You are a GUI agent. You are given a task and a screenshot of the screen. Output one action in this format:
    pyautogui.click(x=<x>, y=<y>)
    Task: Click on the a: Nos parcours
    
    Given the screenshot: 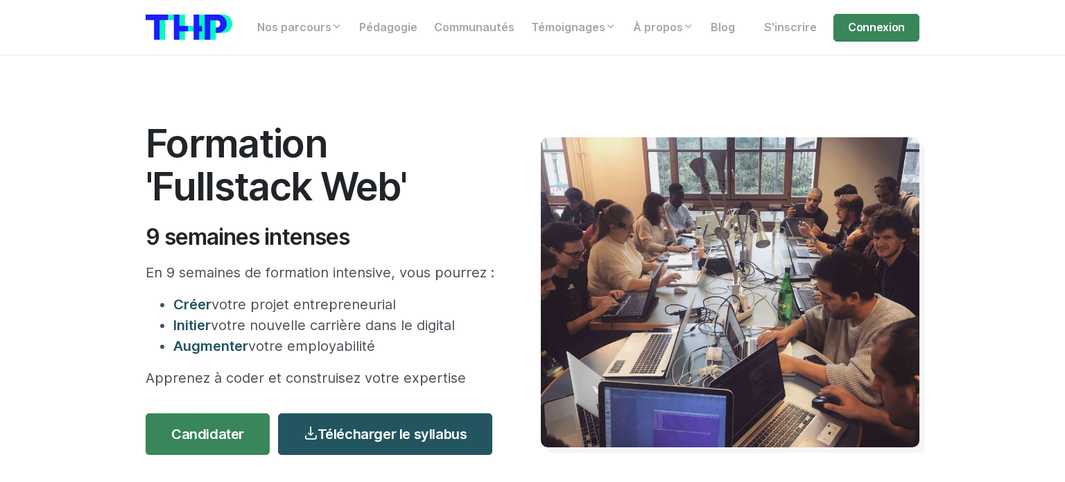 What is the action you would take?
    pyautogui.click(x=300, y=28)
    